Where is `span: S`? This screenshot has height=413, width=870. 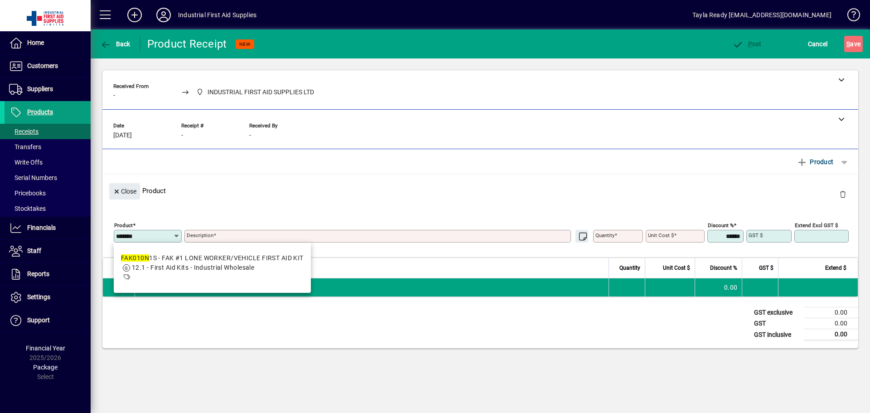 span: S is located at coordinates (848, 44).